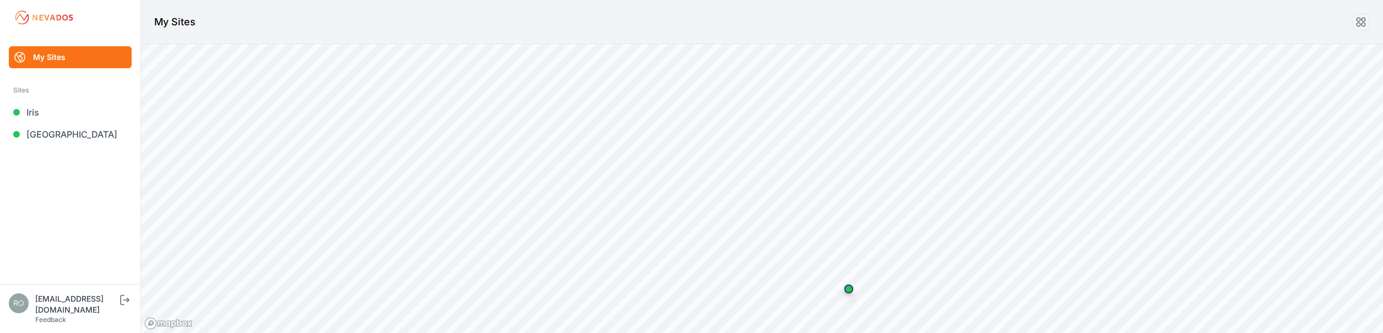 The height and width of the screenshot is (333, 1383). Describe the element at coordinates (70, 112) in the screenshot. I see `a: Iris` at that location.